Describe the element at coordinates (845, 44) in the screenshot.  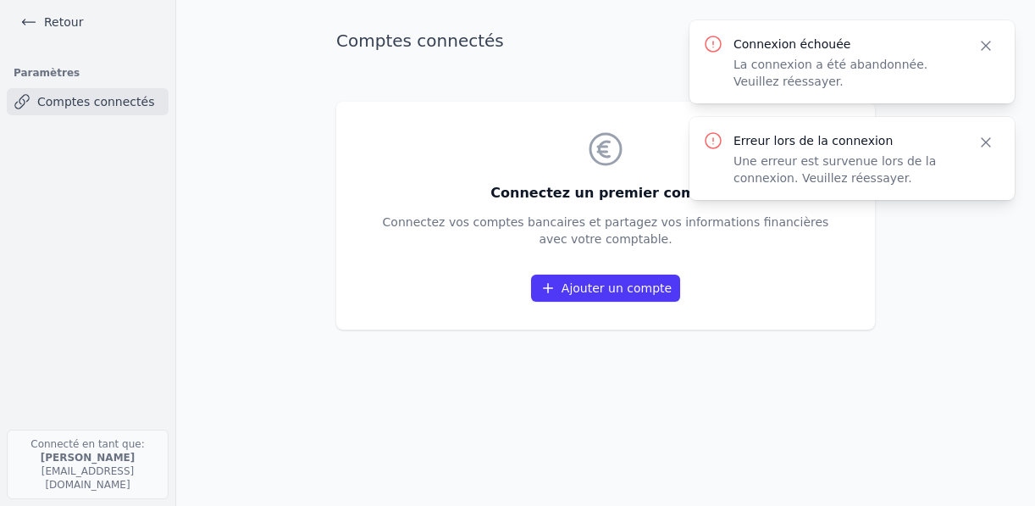
I see `p: Connexion échouée` at that location.